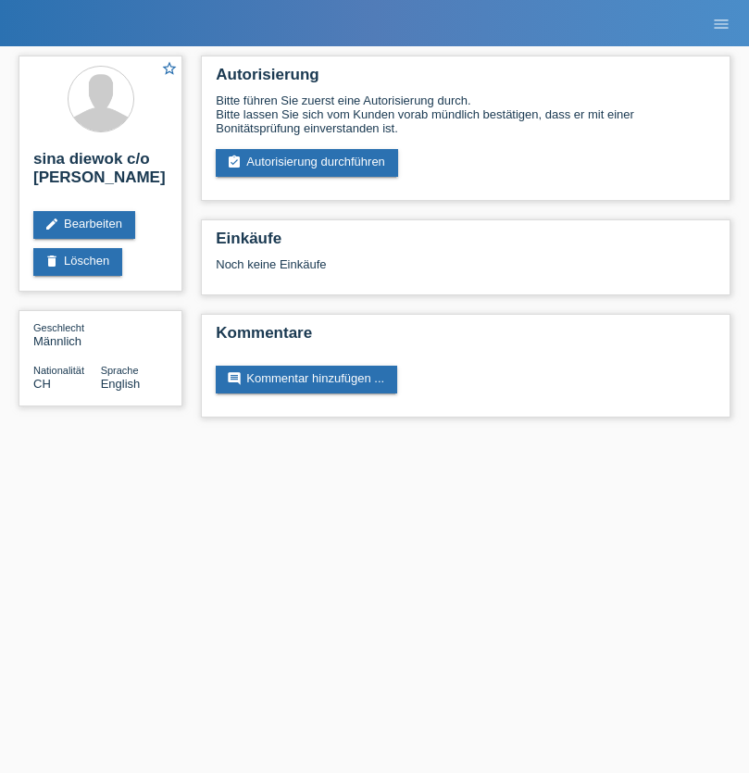  I want to click on h2: Einkäufe, so click(465, 243).